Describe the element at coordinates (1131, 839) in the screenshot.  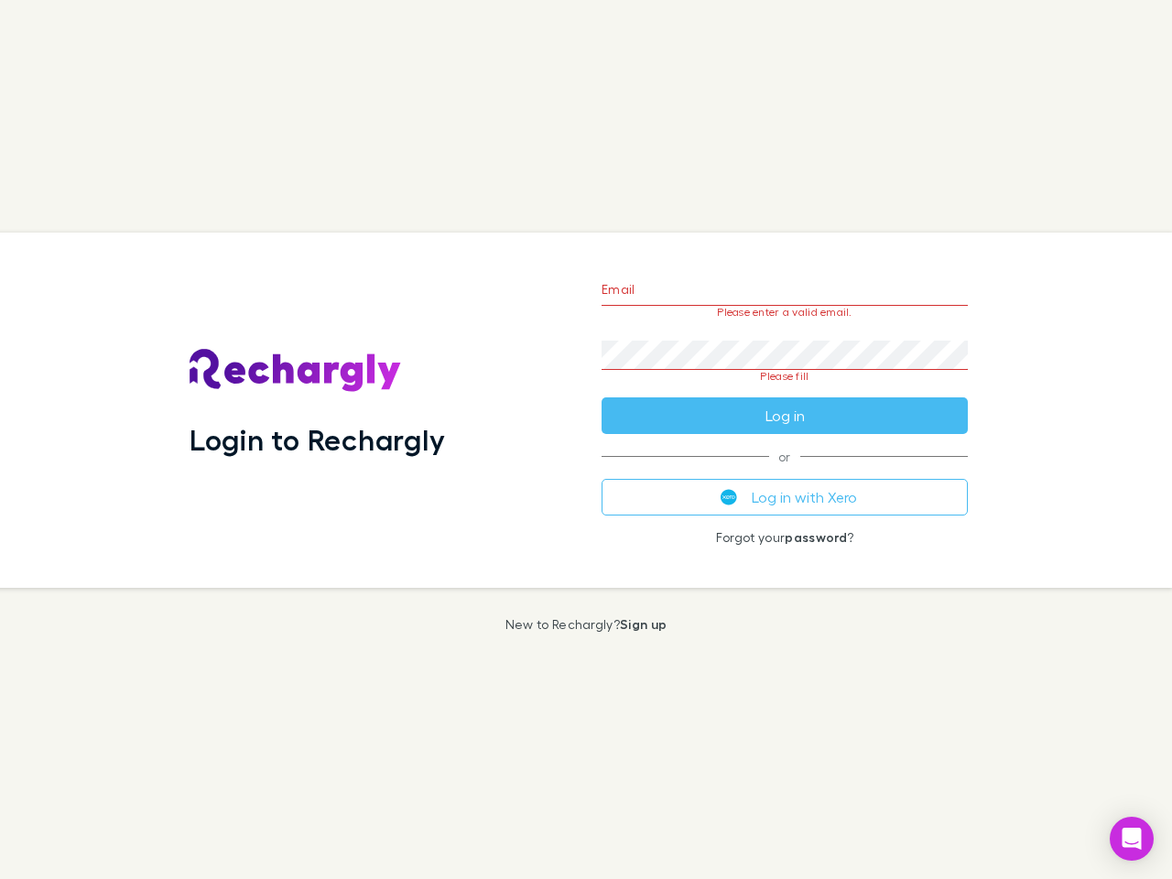
I see `div: Open Intercom Messenger` at that location.